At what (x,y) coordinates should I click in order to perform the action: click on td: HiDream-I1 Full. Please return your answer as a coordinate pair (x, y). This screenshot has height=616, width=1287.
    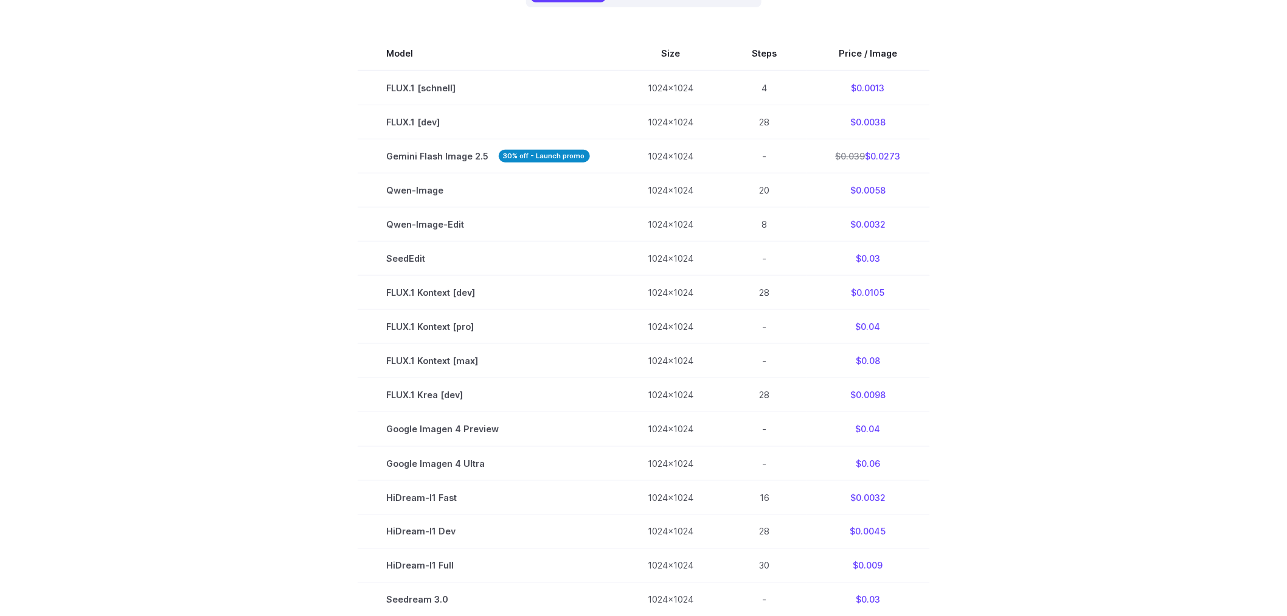
    Looking at the image, I should click on (488, 565).